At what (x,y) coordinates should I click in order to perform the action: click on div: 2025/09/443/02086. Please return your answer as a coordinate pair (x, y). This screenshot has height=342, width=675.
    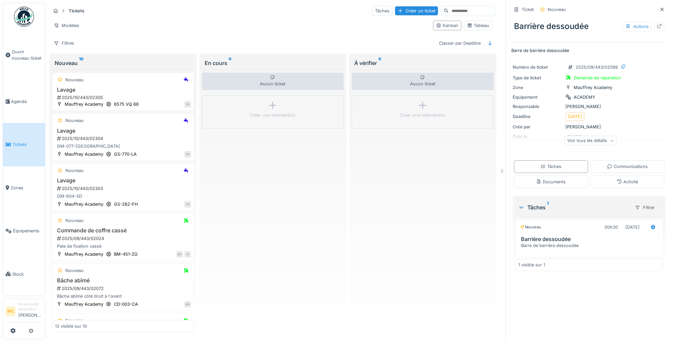
    Looking at the image, I should click on (597, 67).